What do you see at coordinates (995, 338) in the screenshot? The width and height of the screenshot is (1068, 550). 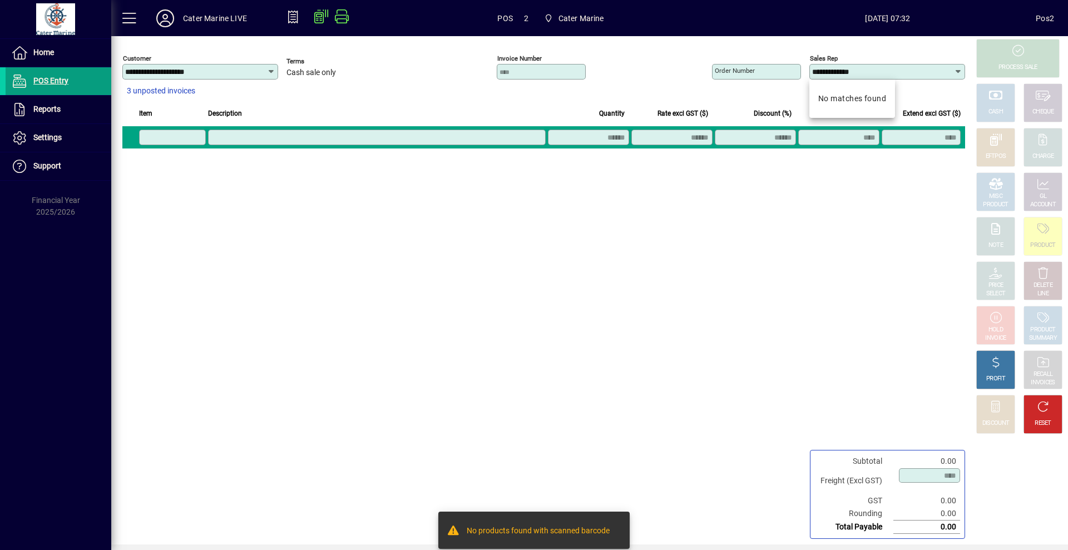 I see `div: INVOICE` at bounding box center [995, 338].